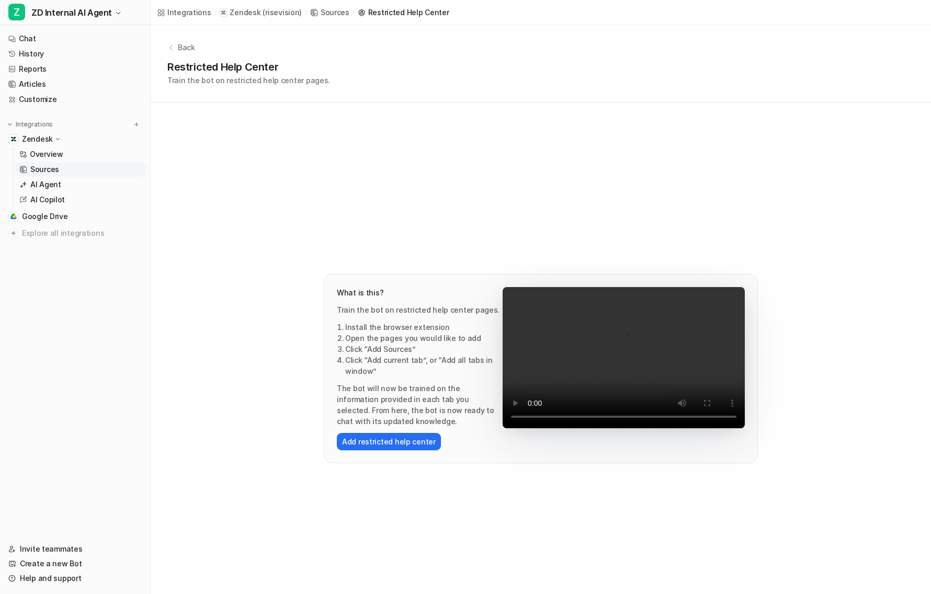 This screenshot has width=931, height=594. I want to click on a: Help and support, so click(75, 579).